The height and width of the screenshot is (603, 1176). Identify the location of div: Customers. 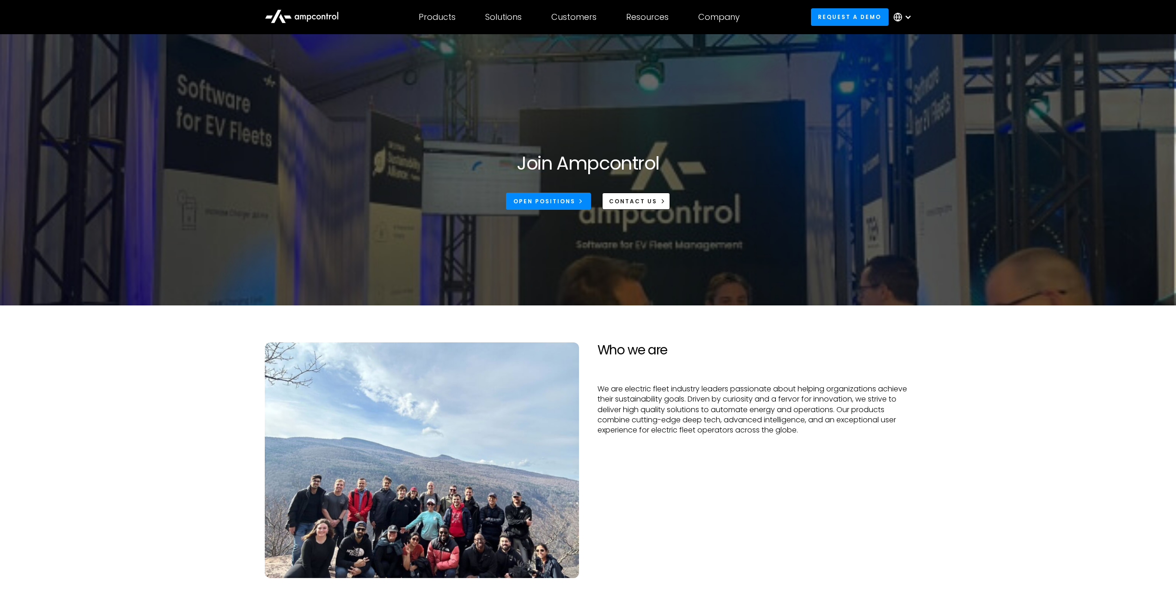
(574, 17).